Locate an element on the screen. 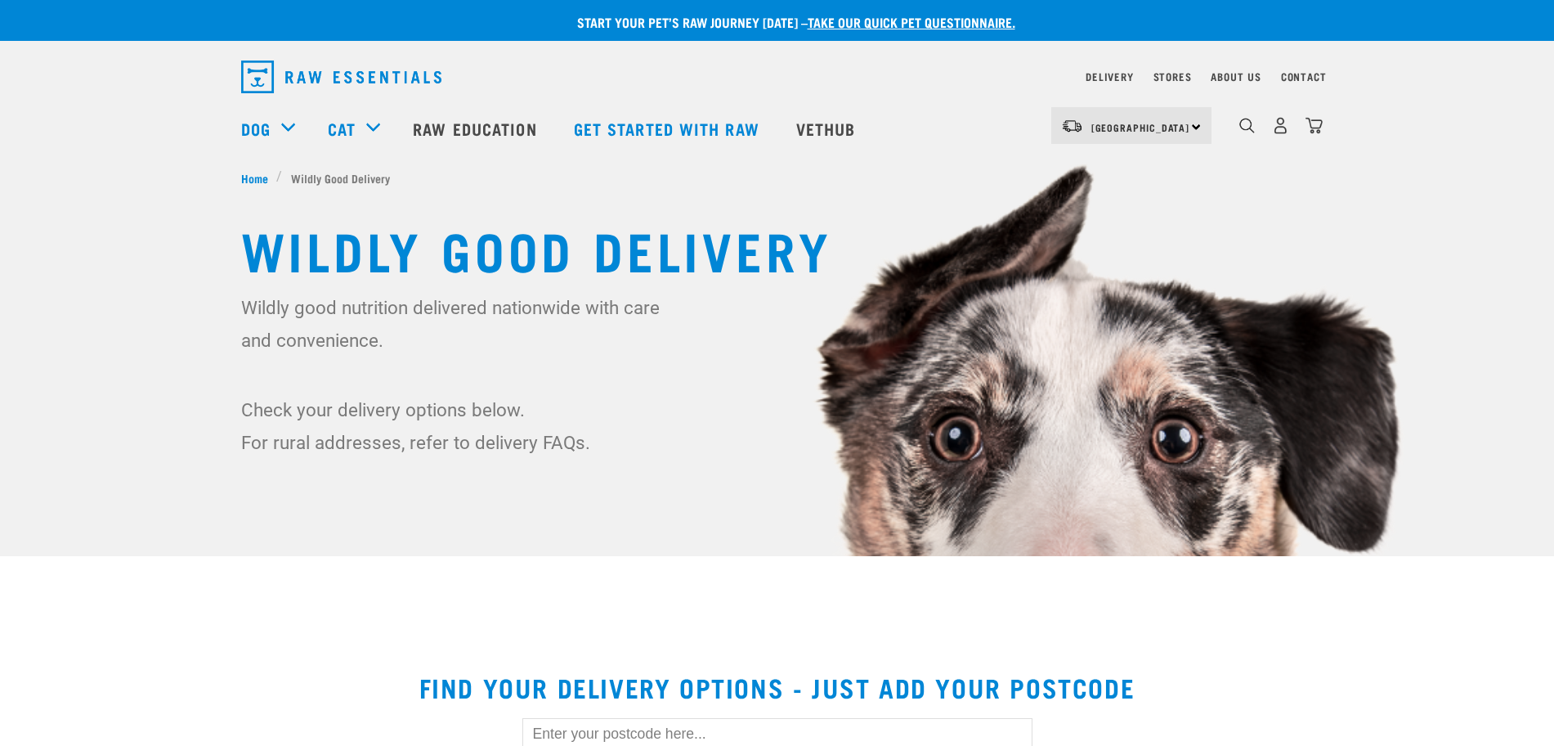 The image size is (1554, 746). p: Check your delivery options below. For rural addresses, refer to delivery FAQs. is located at coordinates (455, 426).